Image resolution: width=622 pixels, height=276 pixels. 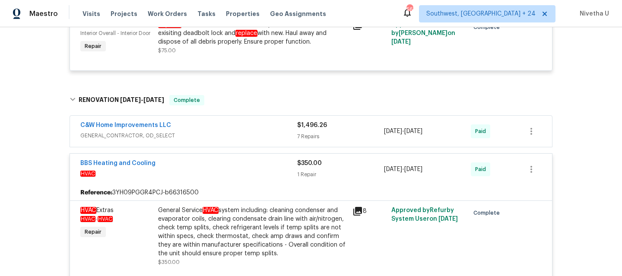 What do you see at coordinates (97, 210) in the screenshot?
I see `span: Extras` at bounding box center [97, 210].